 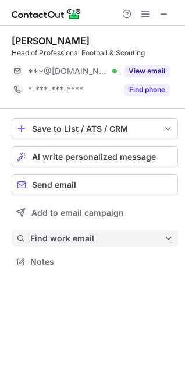 I want to click on span: Find work email, so click(x=97, y=238).